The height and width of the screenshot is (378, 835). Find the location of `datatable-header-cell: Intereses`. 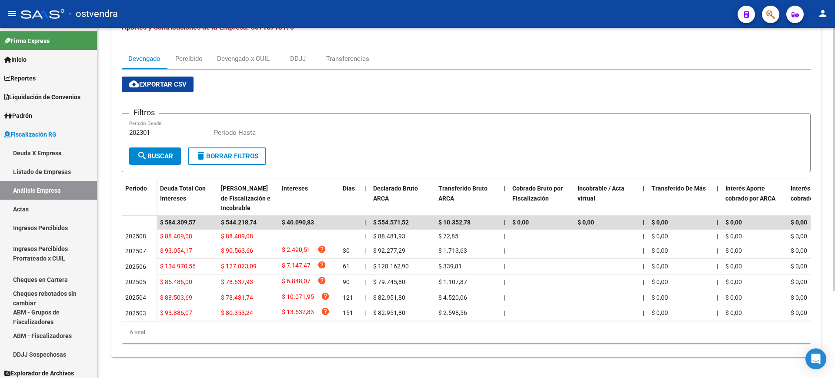

datatable-header-cell: Intereses is located at coordinates (309, 198).